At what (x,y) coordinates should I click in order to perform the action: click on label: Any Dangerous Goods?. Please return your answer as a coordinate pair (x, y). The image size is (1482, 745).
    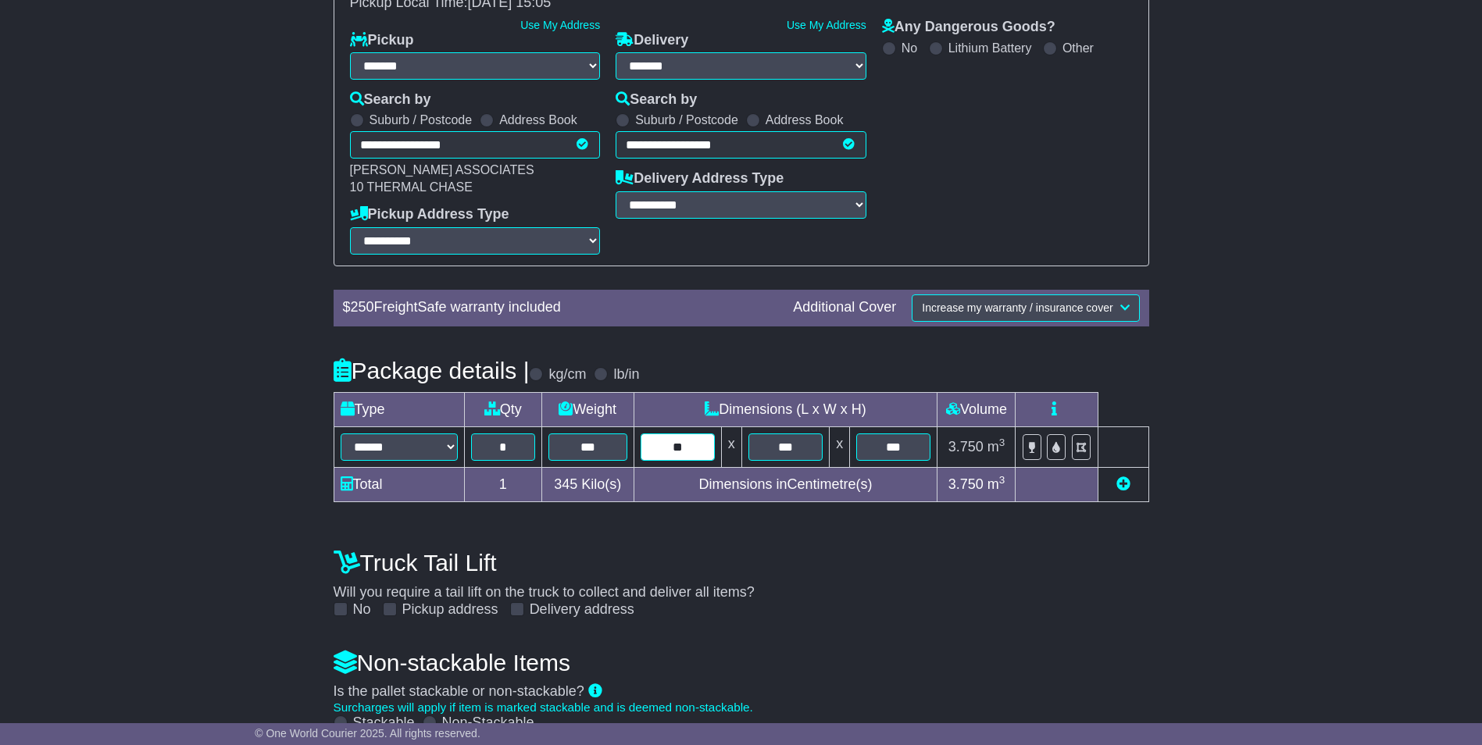
    Looking at the image, I should click on (968, 27).